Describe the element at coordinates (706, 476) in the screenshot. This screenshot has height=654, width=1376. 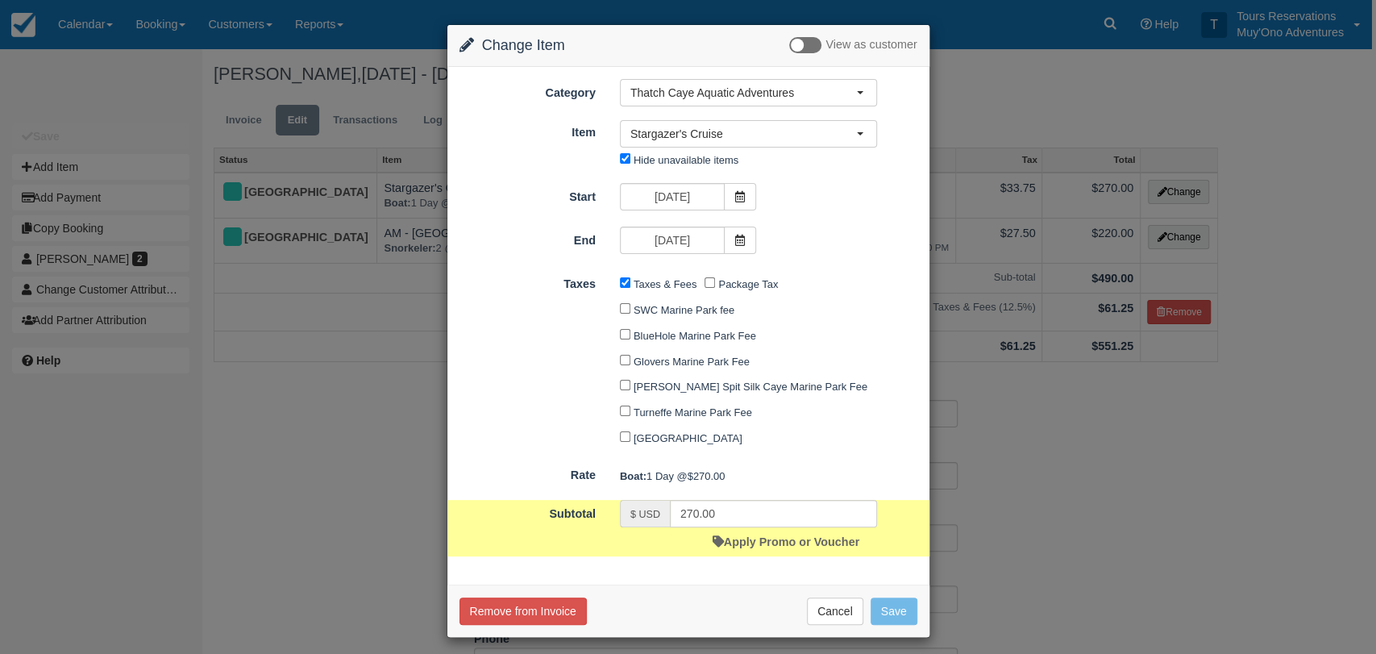
I see `span: $270.00` at that location.